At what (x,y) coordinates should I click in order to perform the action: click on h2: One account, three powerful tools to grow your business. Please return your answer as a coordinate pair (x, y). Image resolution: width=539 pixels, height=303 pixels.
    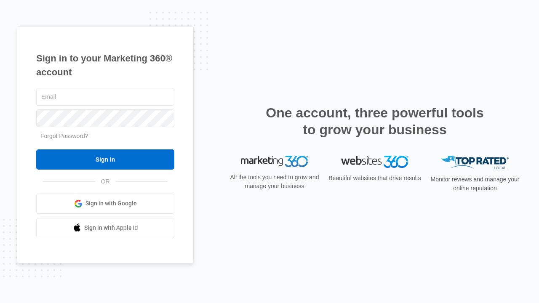
    Looking at the image, I should click on (375, 121).